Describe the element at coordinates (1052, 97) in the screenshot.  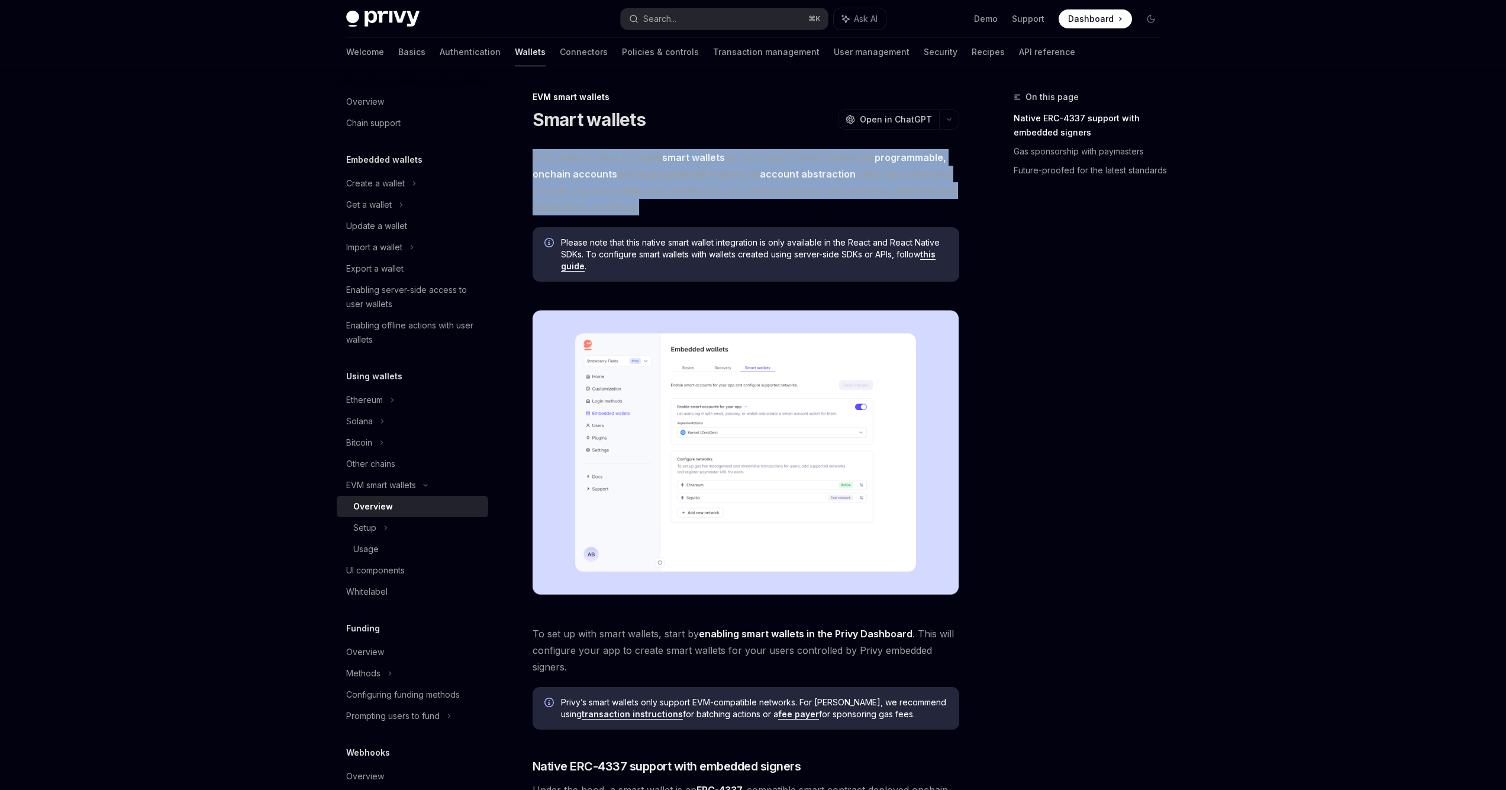
I see `span: On this page` at that location.